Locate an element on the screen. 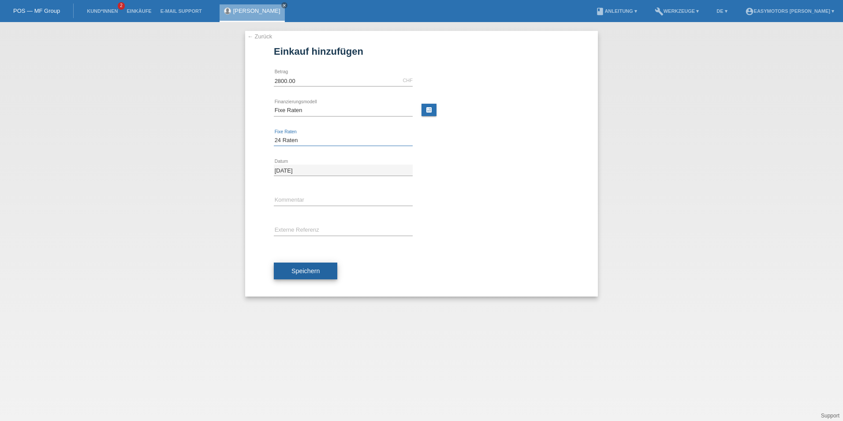  a: DE ▾ is located at coordinates (722, 11).